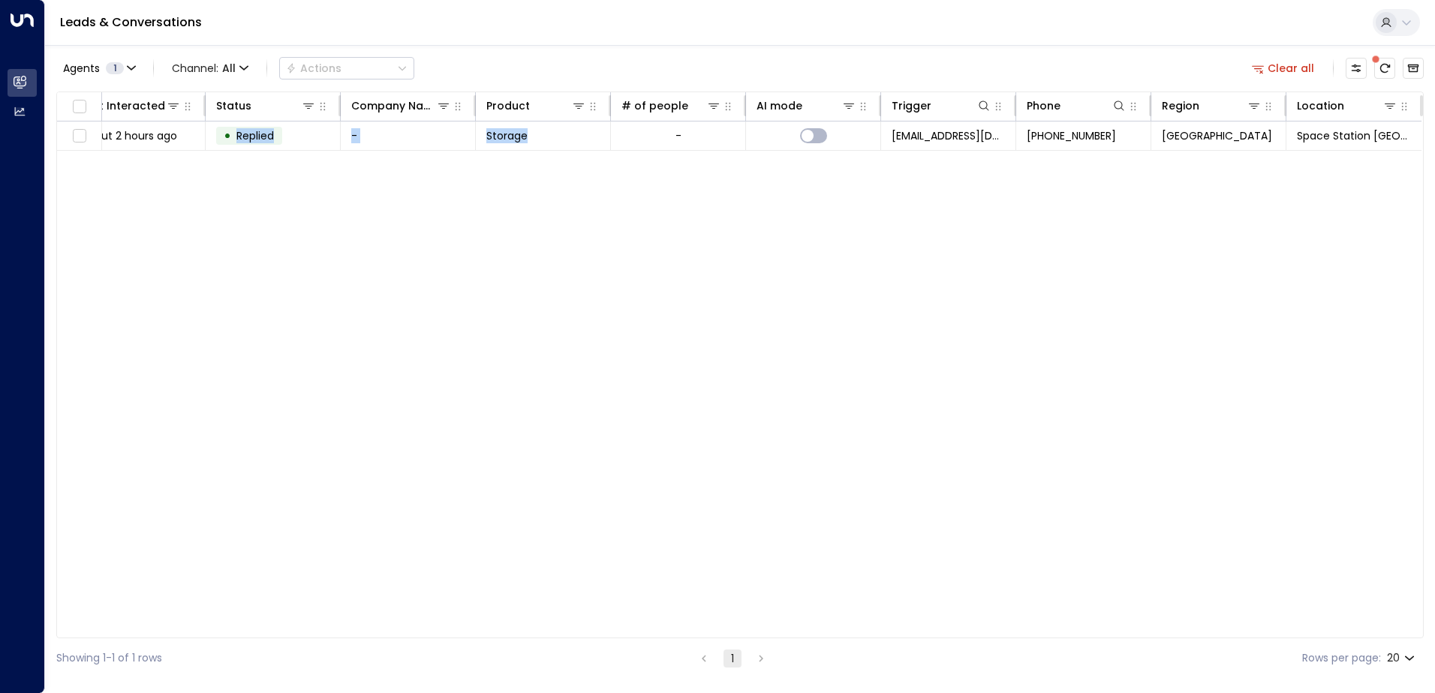  Describe the element at coordinates (732, 658) in the screenshot. I see `nav: pagination navigation` at that location.